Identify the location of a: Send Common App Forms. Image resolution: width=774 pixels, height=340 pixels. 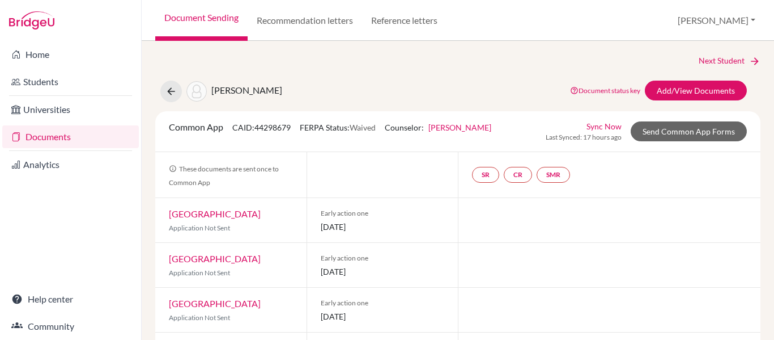
(689, 131).